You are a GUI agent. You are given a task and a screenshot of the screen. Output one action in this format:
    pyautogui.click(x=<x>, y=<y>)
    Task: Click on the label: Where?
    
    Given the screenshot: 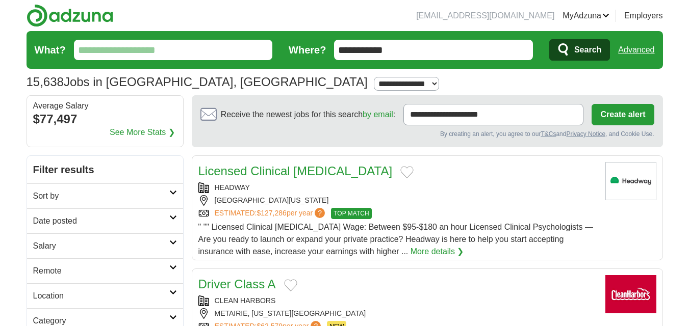 What is the action you would take?
    pyautogui.click(x=307, y=50)
    